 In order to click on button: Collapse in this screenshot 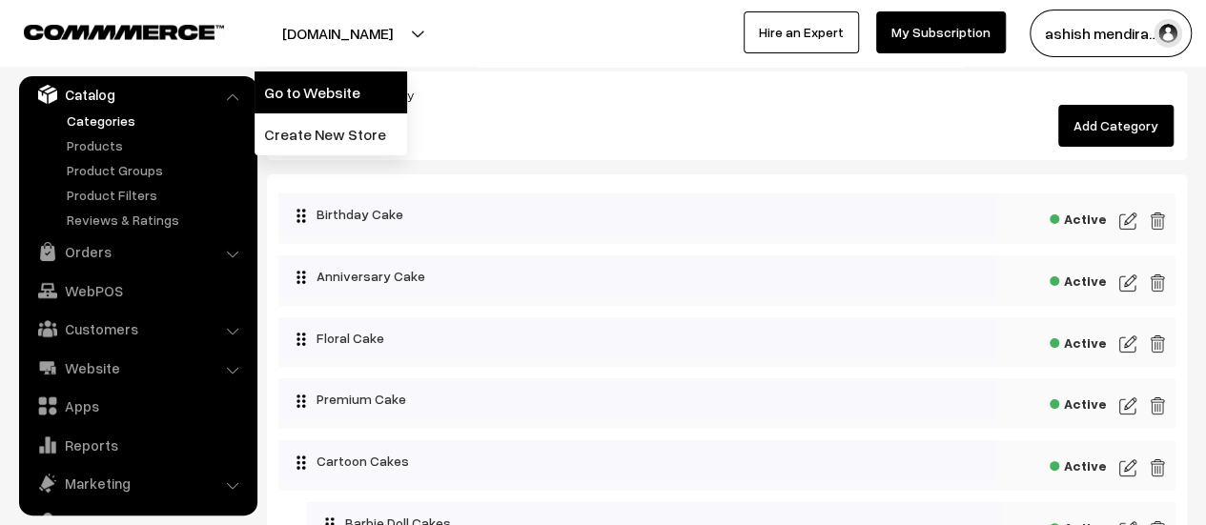, I will do `click(288, 459)`.